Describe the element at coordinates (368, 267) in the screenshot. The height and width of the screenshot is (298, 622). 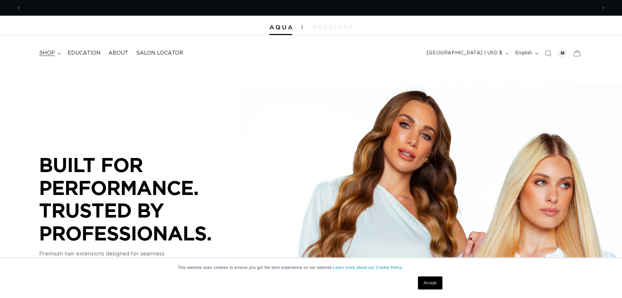
I see `a: Learn more about our Cookie Policy.` at that location.